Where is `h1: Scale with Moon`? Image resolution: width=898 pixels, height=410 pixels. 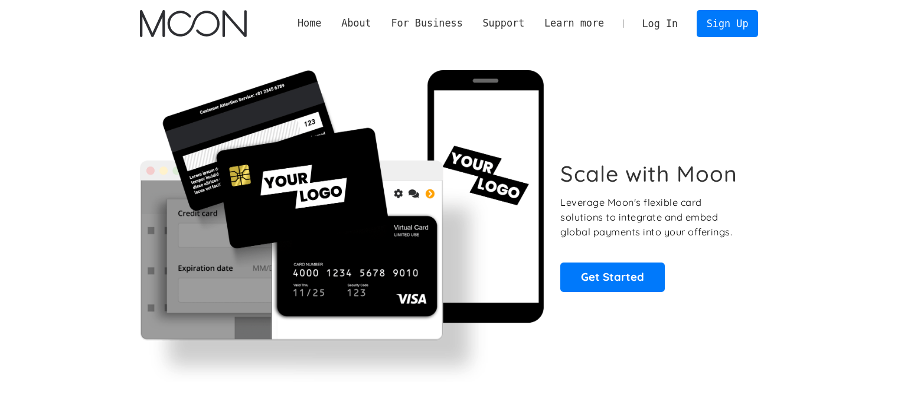
h1: Scale with Moon is located at coordinates (649, 174).